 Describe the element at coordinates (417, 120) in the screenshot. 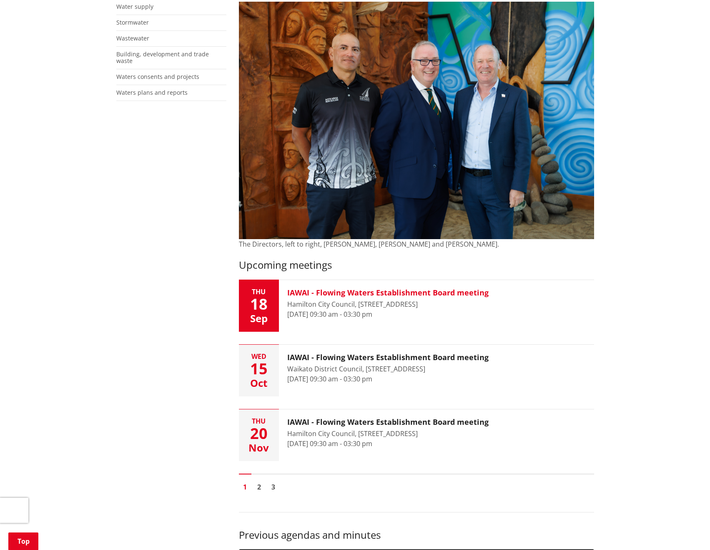

I see `img: 763803-054_hcc_iawaipowhiri_25jul2025` at that location.